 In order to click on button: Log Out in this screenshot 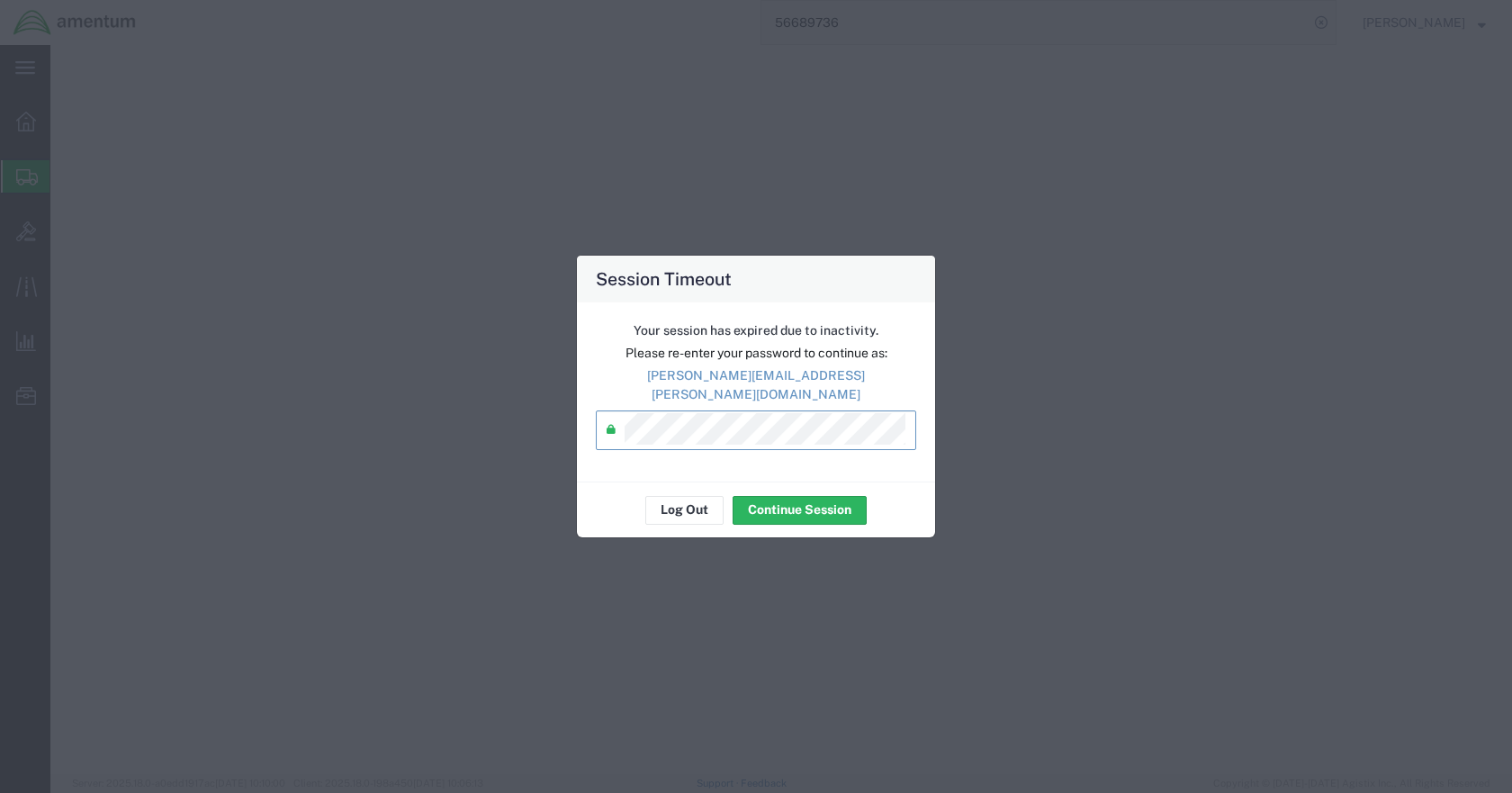, I will do `click(684, 510)`.